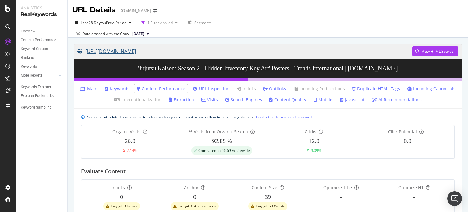 This screenshot has width=468, height=212. Describe the element at coordinates (181, 100) in the screenshot. I see `a: Extraction` at that location.